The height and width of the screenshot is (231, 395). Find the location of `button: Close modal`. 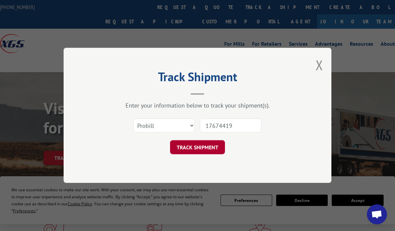

button: Close modal is located at coordinates (319, 65).